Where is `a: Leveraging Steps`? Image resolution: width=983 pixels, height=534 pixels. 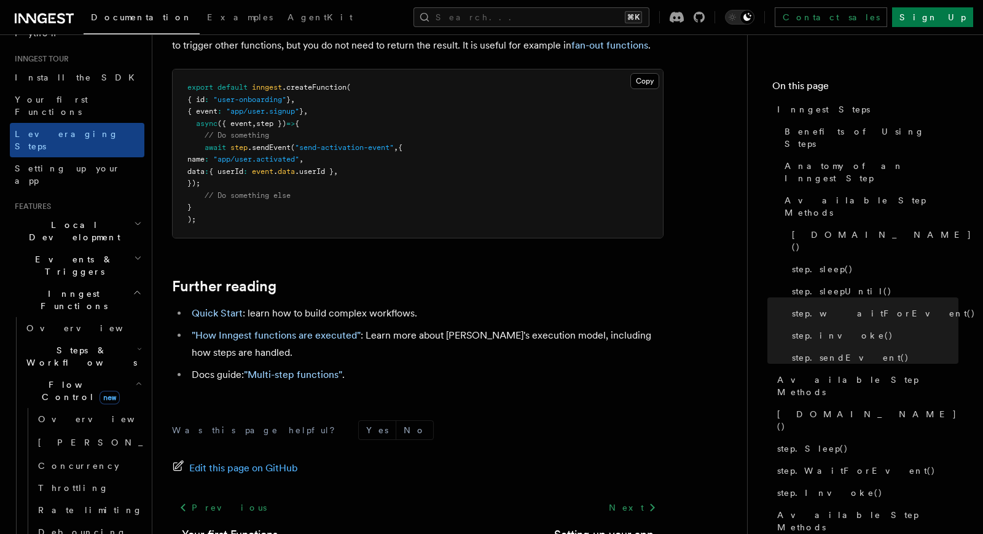
a: Leveraging Steps is located at coordinates (77, 140).